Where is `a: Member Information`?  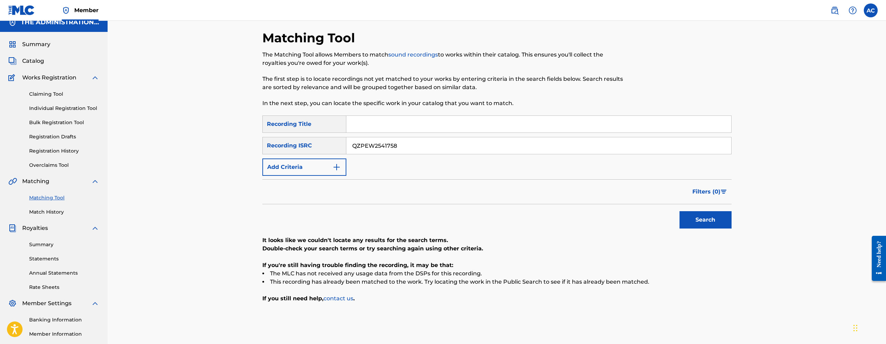
a: Member Information is located at coordinates (64, 334).